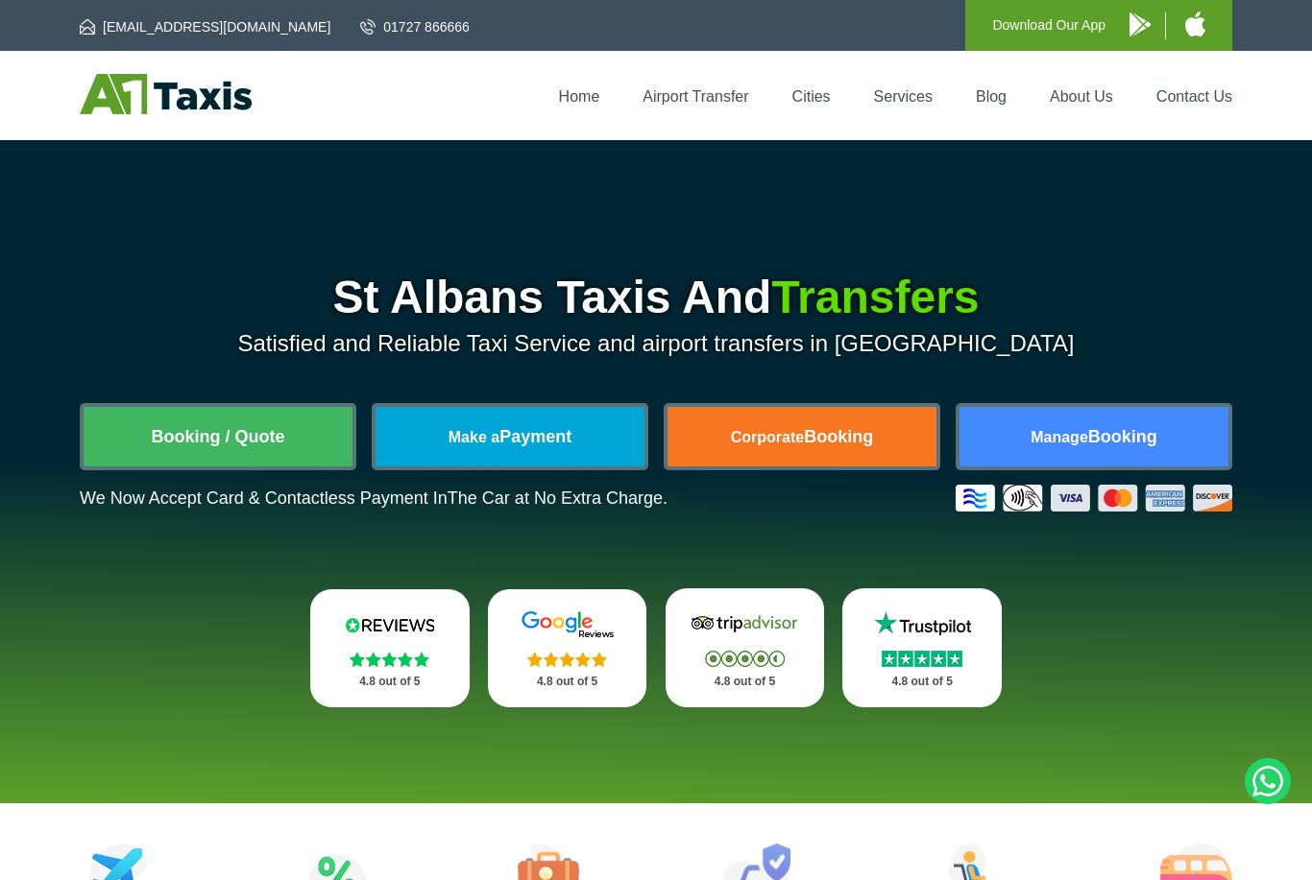  What do you see at coordinates (1081, 96) in the screenshot?
I see `a: About Us` at bounding box center [1081, 96].